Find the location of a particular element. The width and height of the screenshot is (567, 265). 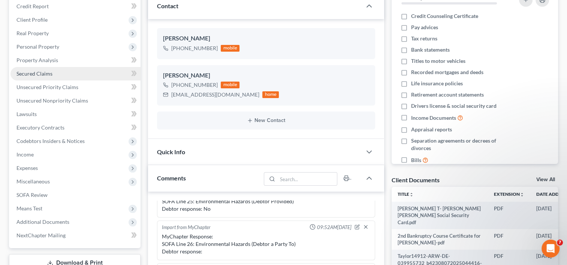

a: Titleunfold_more is located at coordinates (406, 194).